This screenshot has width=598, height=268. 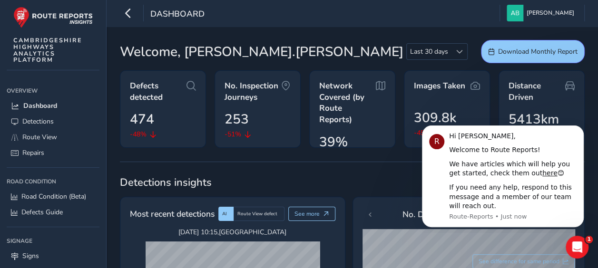 I want to click on span: See more, so click(x=307, y=214).